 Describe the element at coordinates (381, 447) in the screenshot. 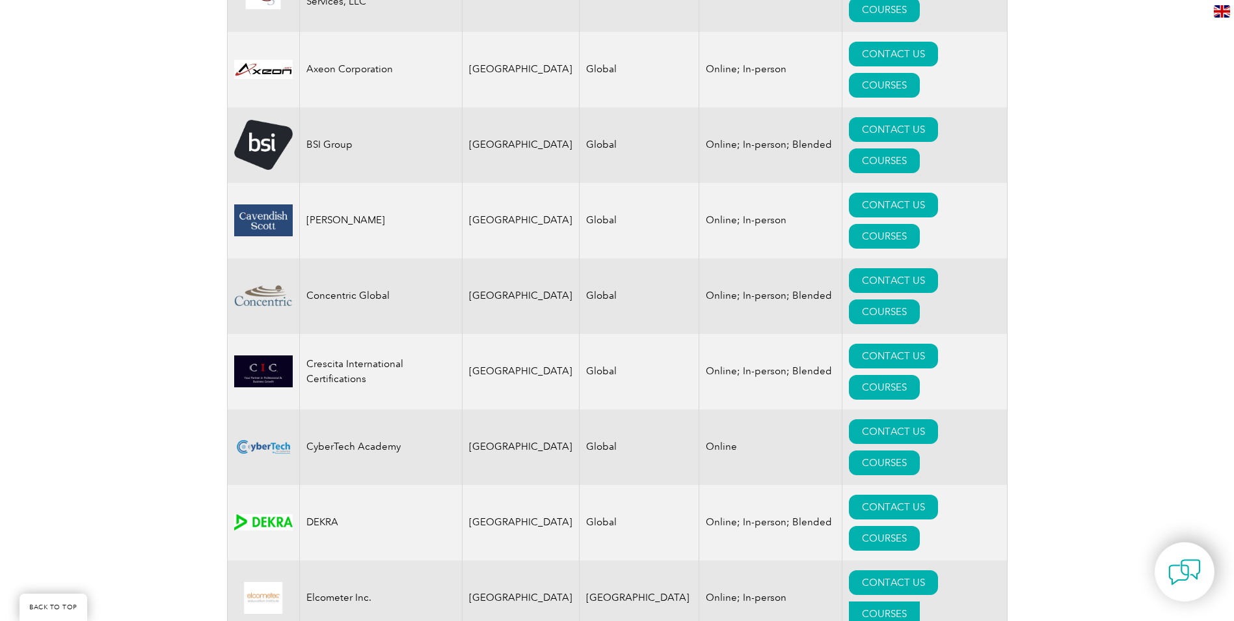

I see `td: CyberTech Academy` at that location.